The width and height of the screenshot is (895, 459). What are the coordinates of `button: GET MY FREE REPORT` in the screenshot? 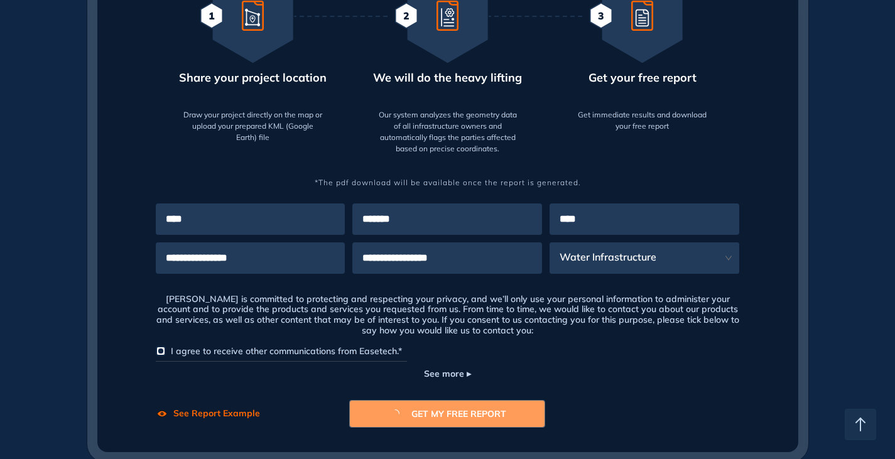 It's located at (447, 414).